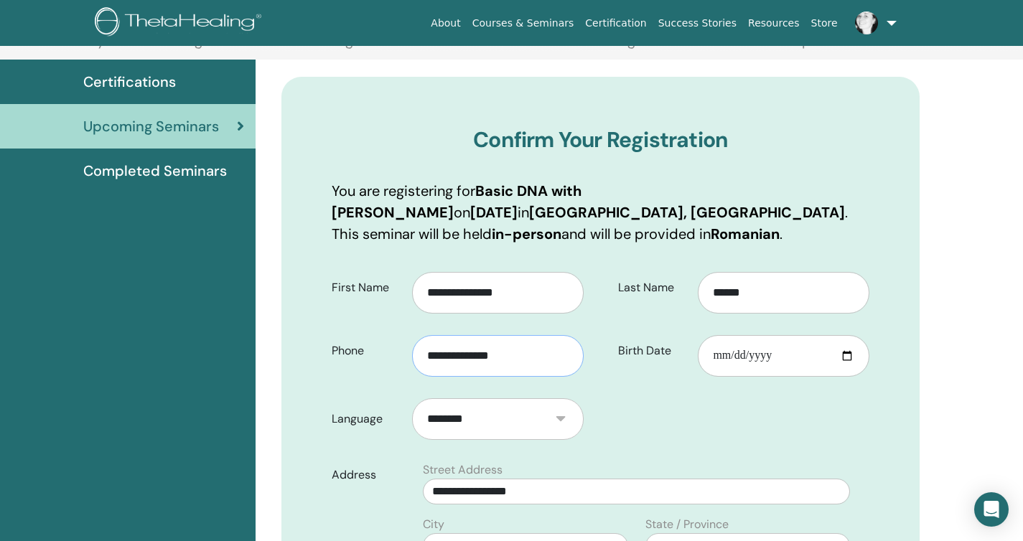  Describe the element at coordinates (824, 23) in the screenshot. I see `a: Store` at that location.